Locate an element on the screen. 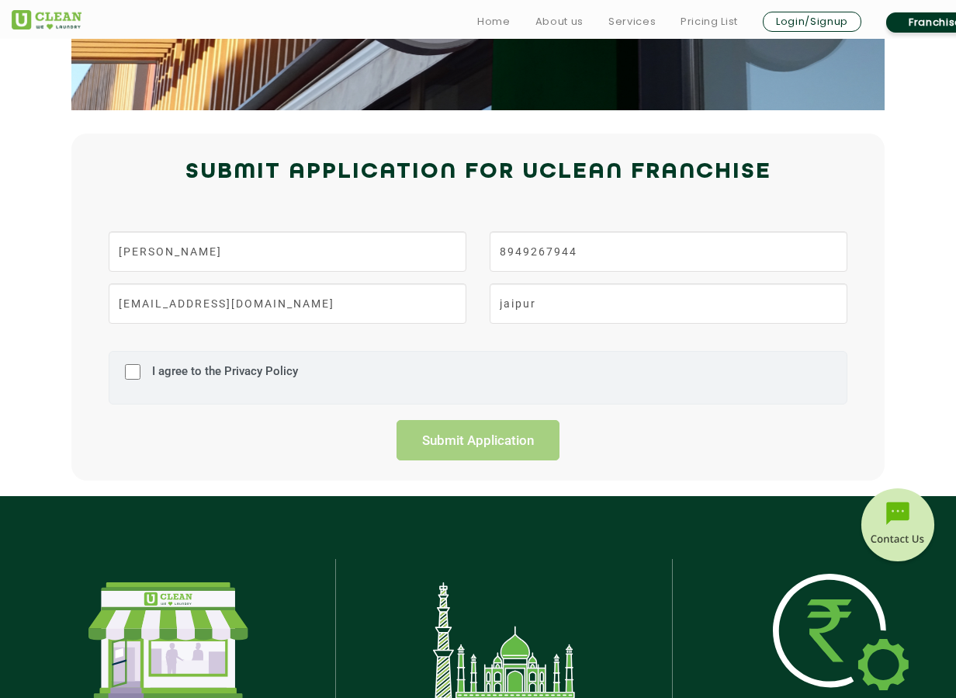 The height and width of the screenshot is (698, 956). a: Services is located at coordinates (632, 22).